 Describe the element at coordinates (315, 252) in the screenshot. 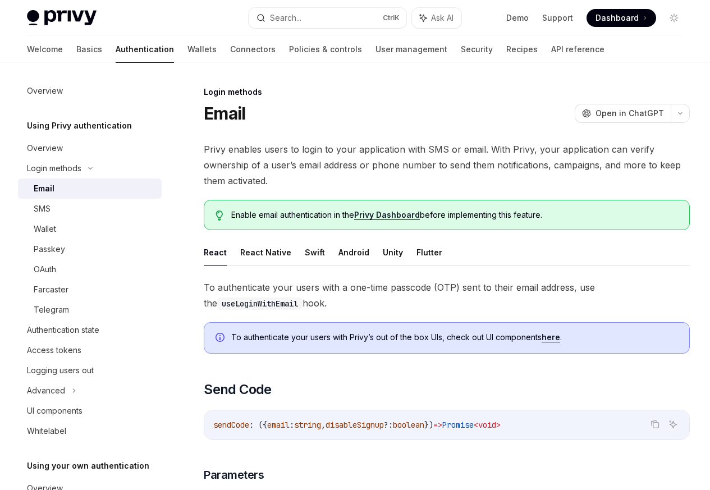

I see `button: Swift` at that location.